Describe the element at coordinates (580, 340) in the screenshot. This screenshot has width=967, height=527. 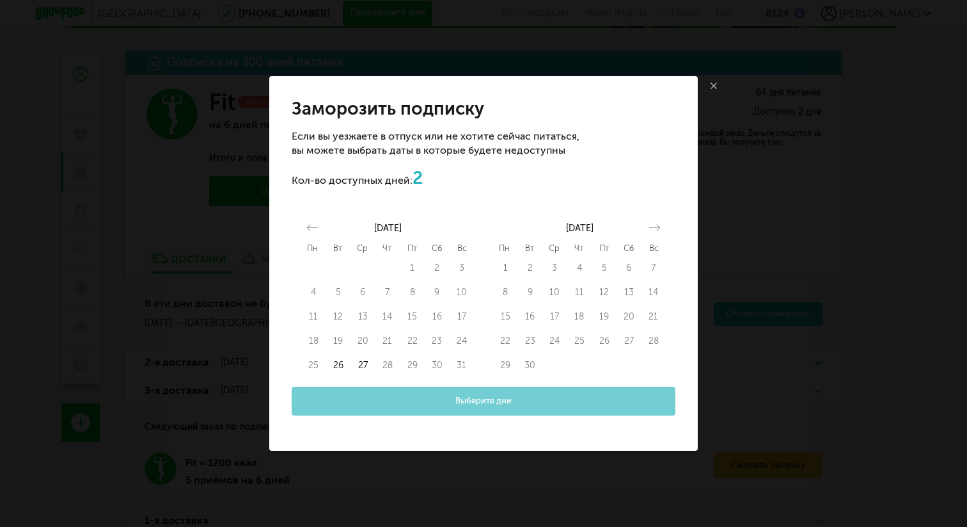
I see `td: Not available. Thursday, September 25, 2025` at that location.